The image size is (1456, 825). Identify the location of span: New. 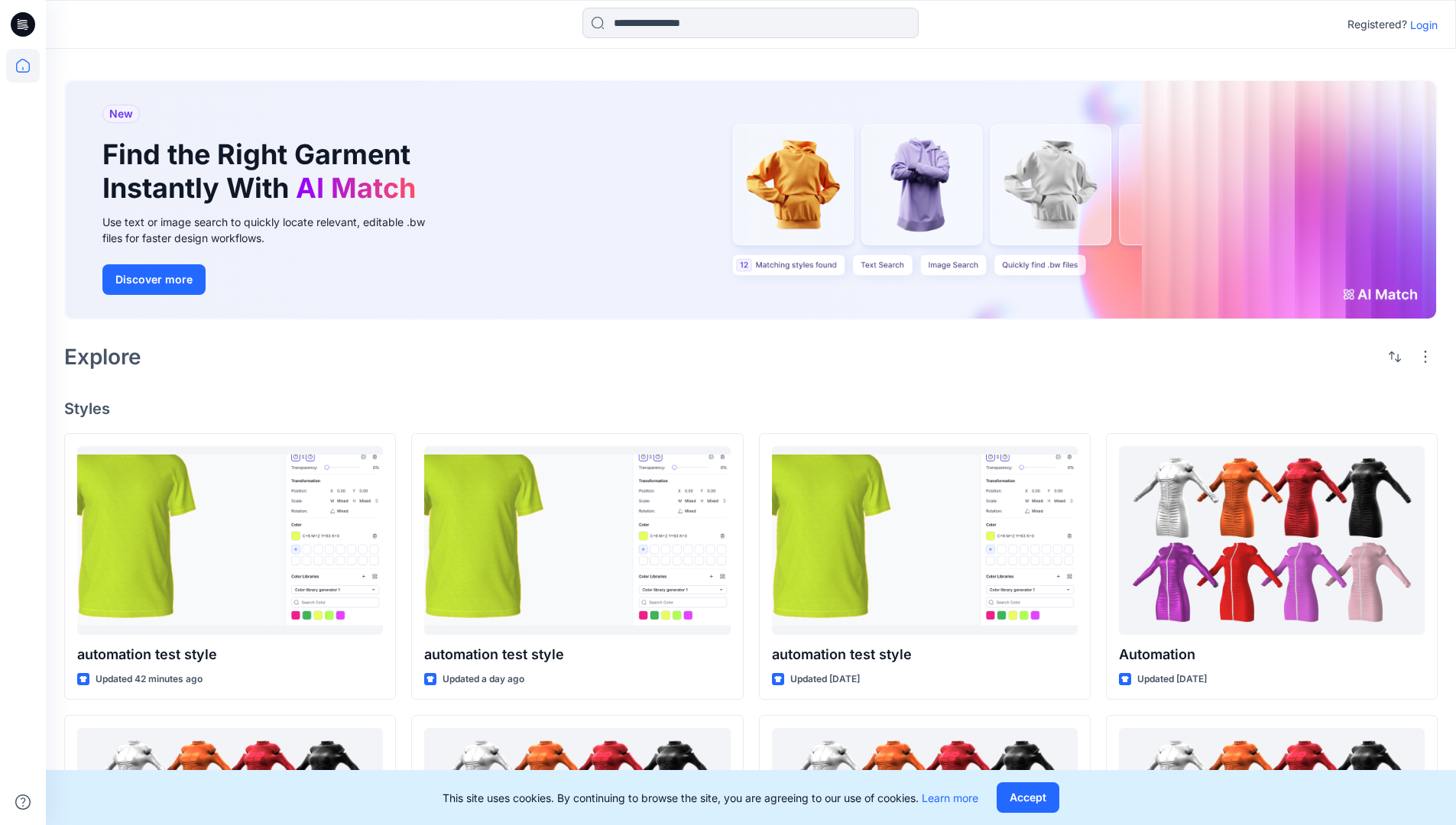
(121, 114).